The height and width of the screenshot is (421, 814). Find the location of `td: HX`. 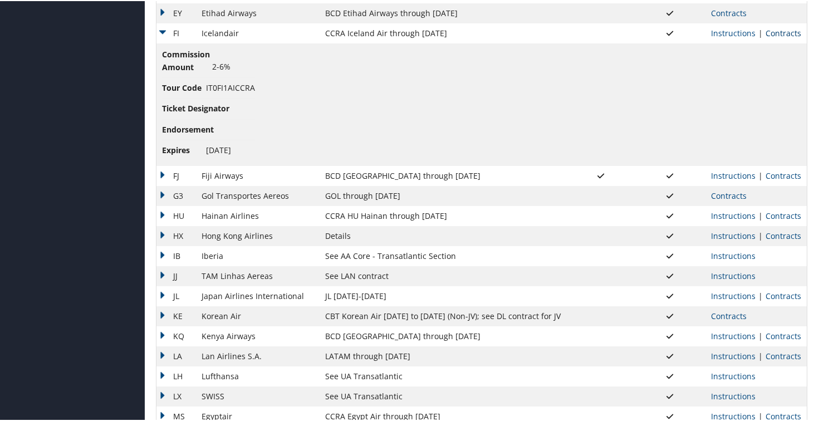

td: HX is located at coordinates (176, 235).